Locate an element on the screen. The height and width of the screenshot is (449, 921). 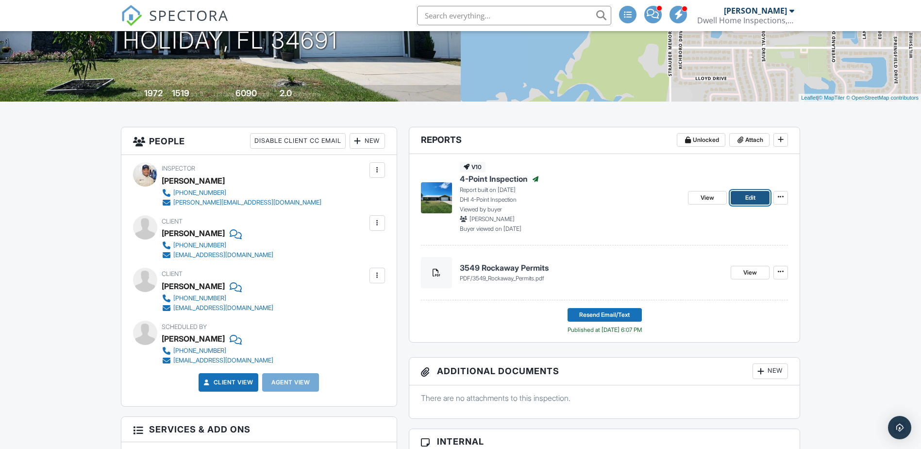
a: Leaflet is located at coordinates (809, 98).